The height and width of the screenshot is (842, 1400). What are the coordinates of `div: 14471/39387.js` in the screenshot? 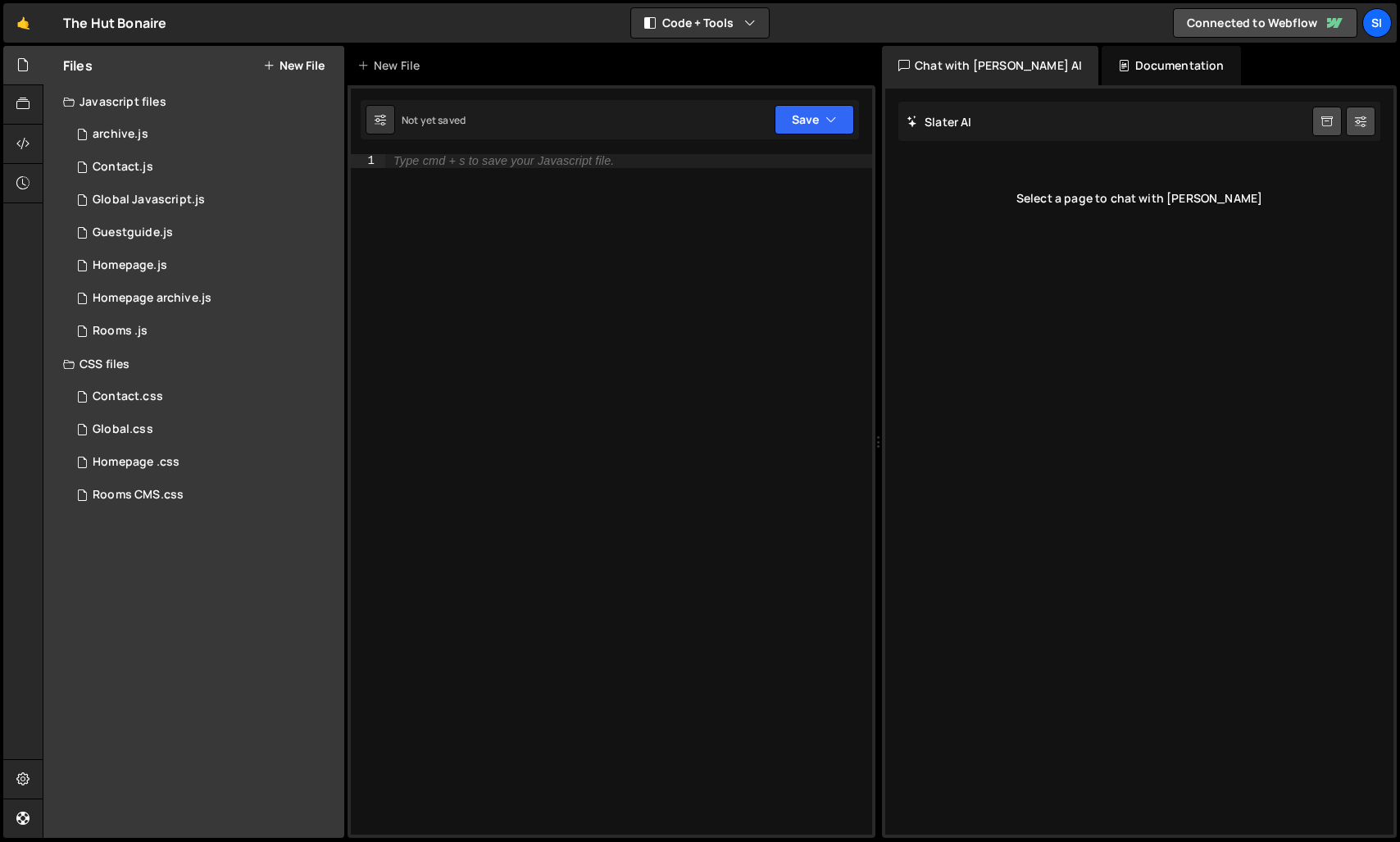 It's located at (204, 135).